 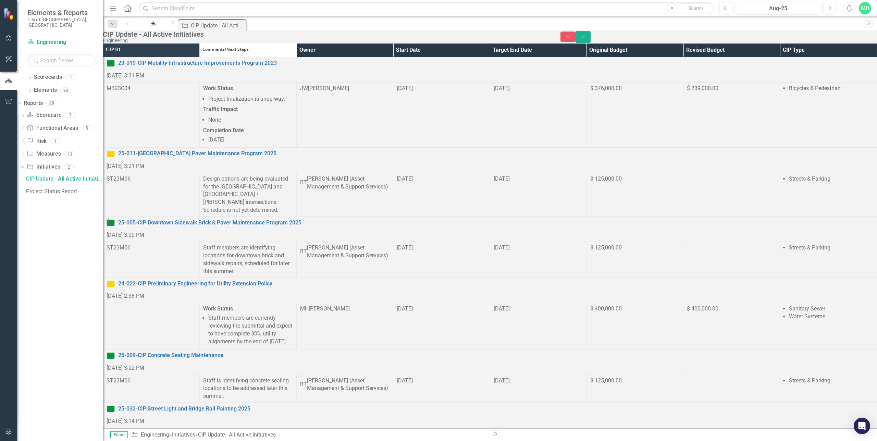 I want to click on li: The project will include the maintenance of four extended dry detention basins within XXX., so click(x=51, y=32).